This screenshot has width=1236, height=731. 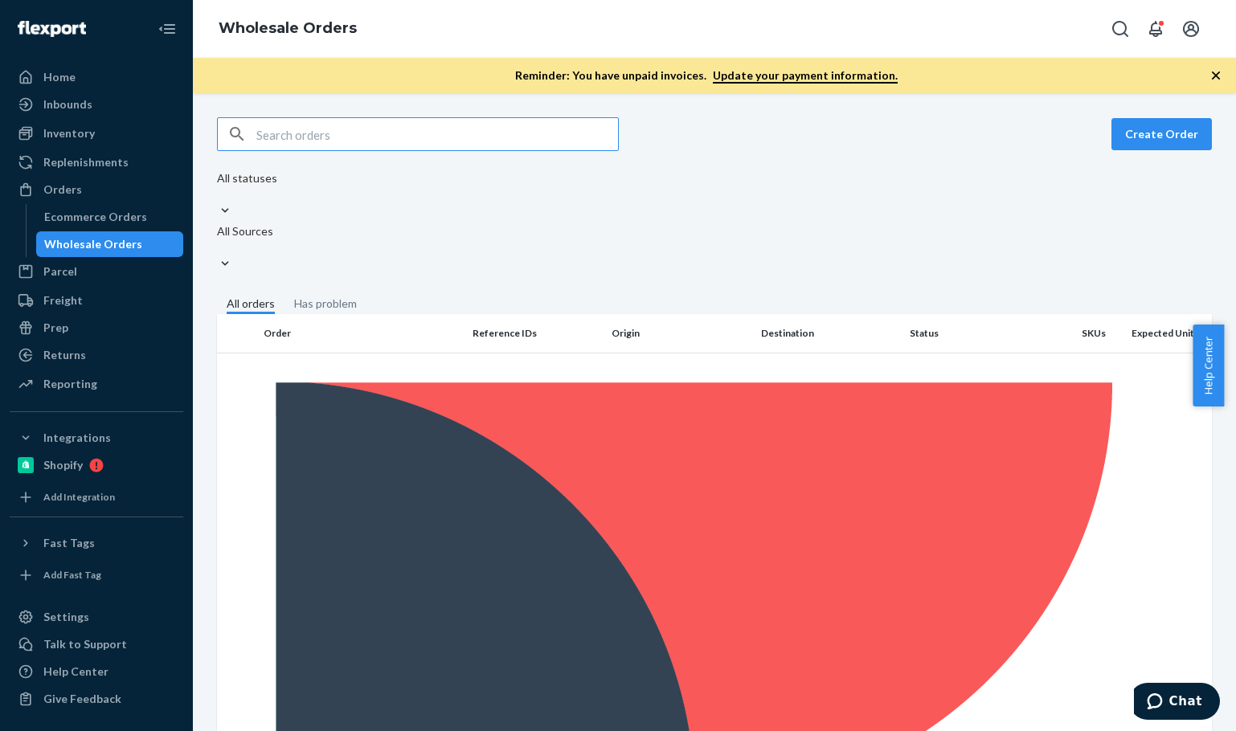 What do you see at coordinates (96, 104) in the screenshot?
I see `a: Inbounds` at bounding box center [96, 104].